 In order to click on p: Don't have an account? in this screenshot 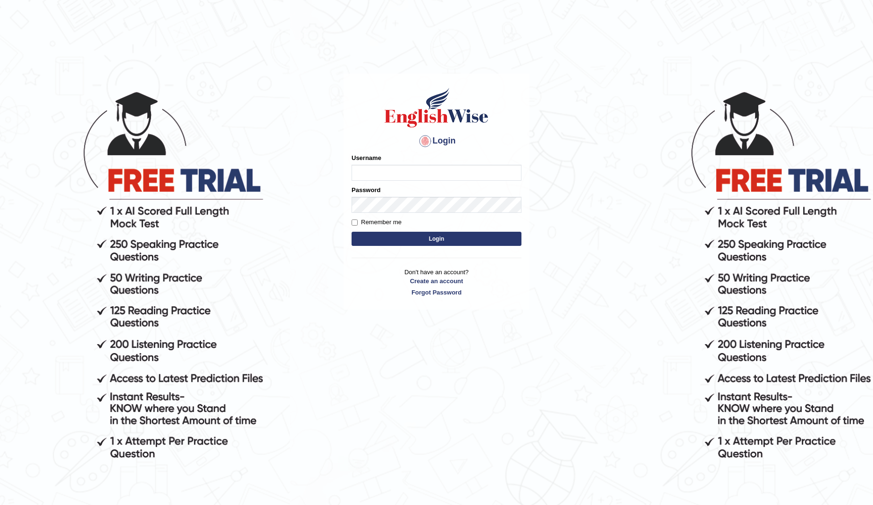, I will do `click(437, 282)`.